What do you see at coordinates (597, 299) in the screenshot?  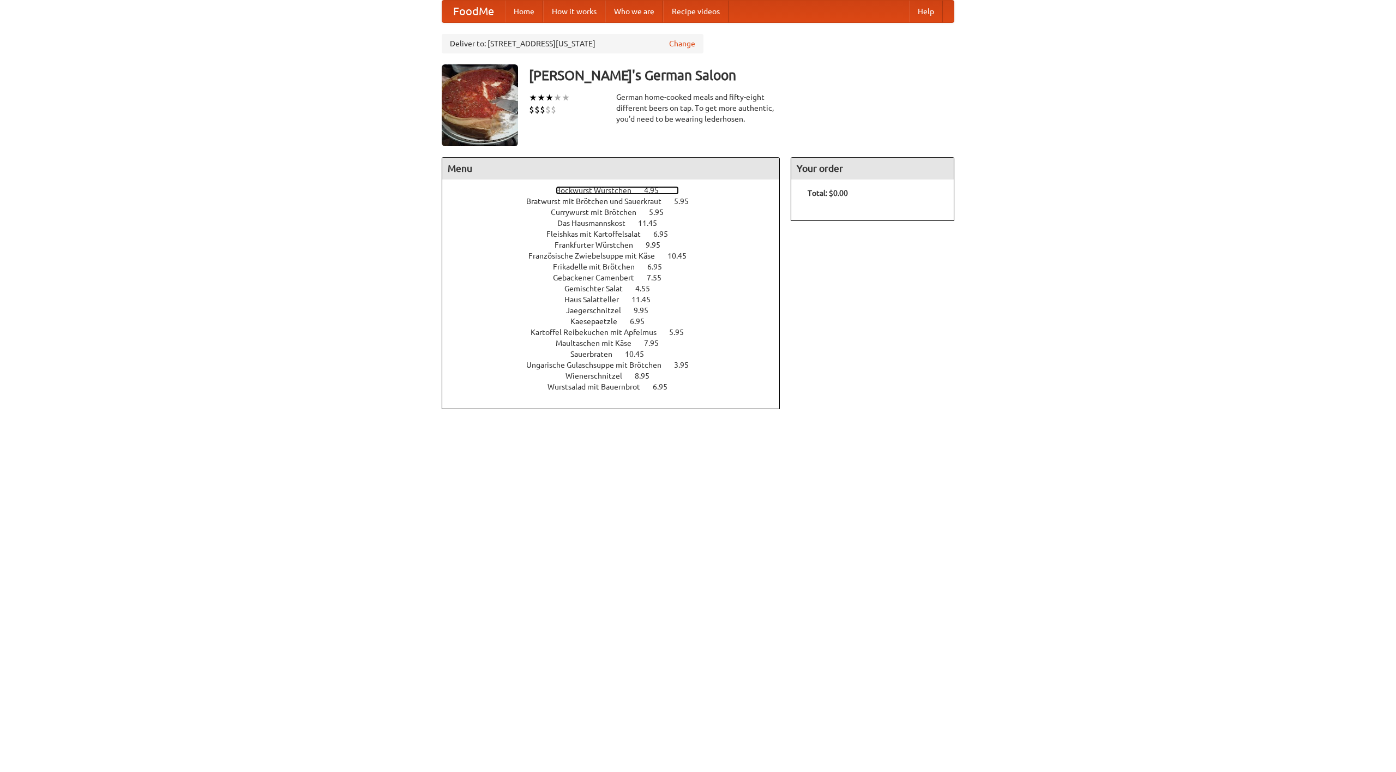 I see `span: Haus Salatteller` at bounding box center [597, 299].